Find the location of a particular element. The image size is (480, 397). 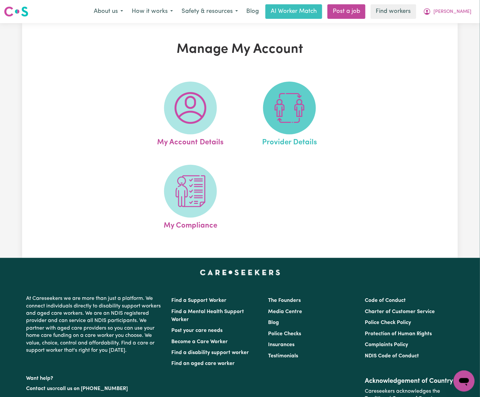

a: Code of Conduct is located at coordinates (386, 301).